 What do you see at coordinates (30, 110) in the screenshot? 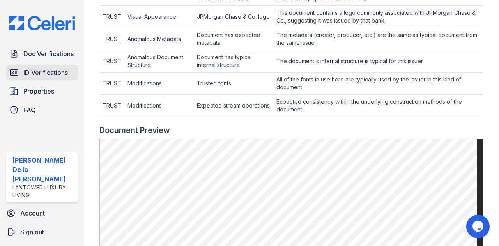
I see `span: FAQ` at bounding box center [30, 110].